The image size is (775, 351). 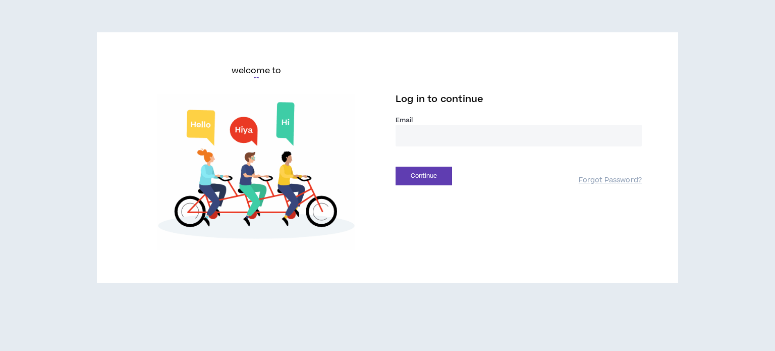 What do you see at coordinates (610, 180) in the screenshot?
I see `a: Forgot Password?` at bounding box center [610, 180].